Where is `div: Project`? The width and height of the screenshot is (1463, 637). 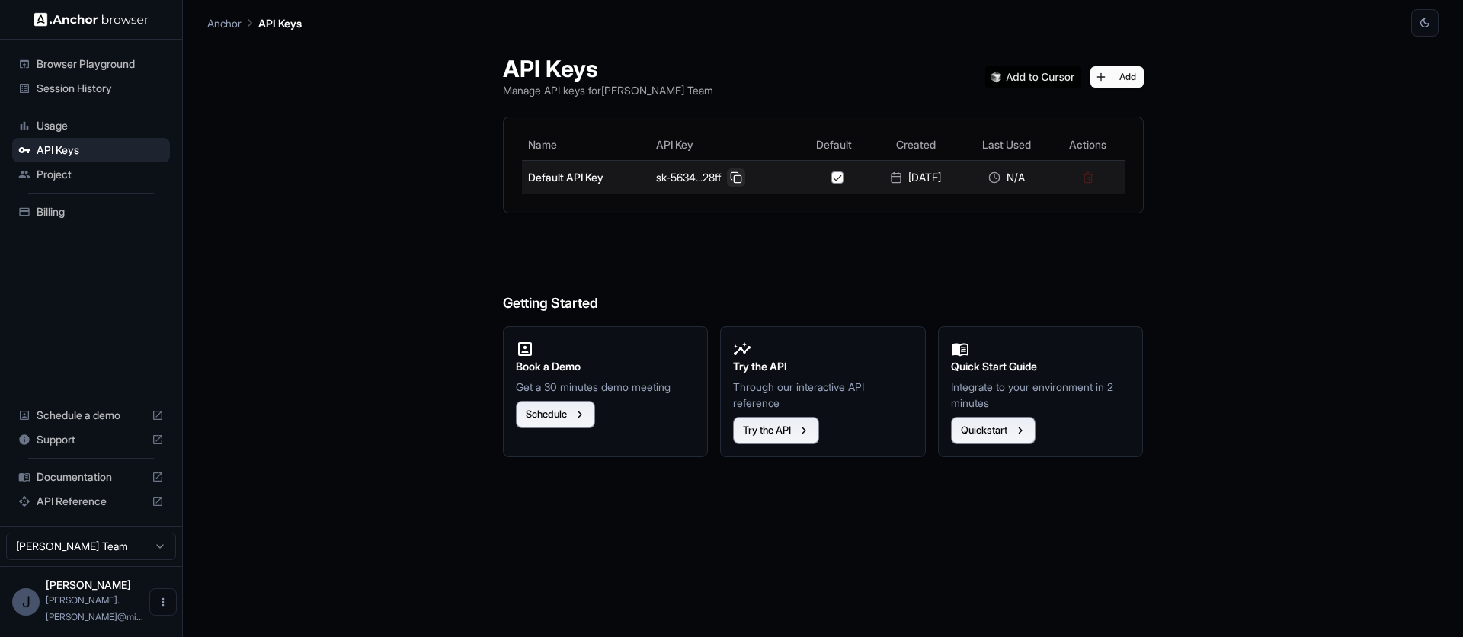
div: Project is located at coordinates (91, 174).